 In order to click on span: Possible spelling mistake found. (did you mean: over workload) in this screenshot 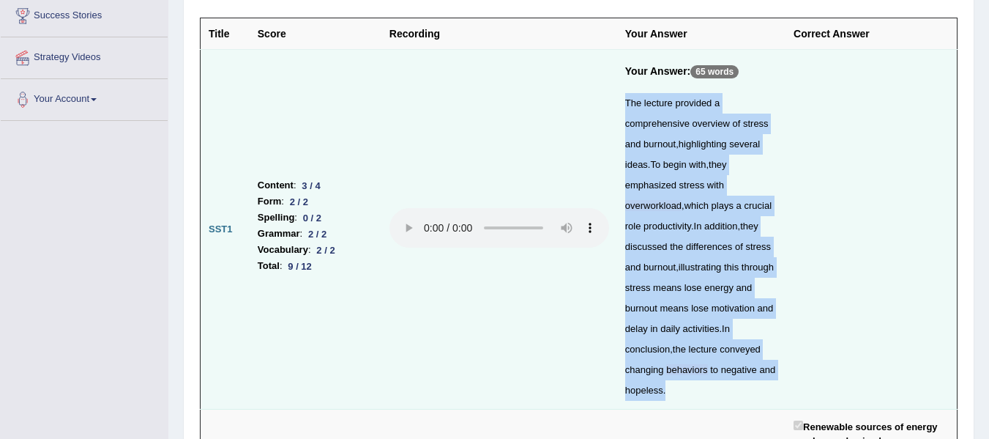, I will do `click(653, 205)`.